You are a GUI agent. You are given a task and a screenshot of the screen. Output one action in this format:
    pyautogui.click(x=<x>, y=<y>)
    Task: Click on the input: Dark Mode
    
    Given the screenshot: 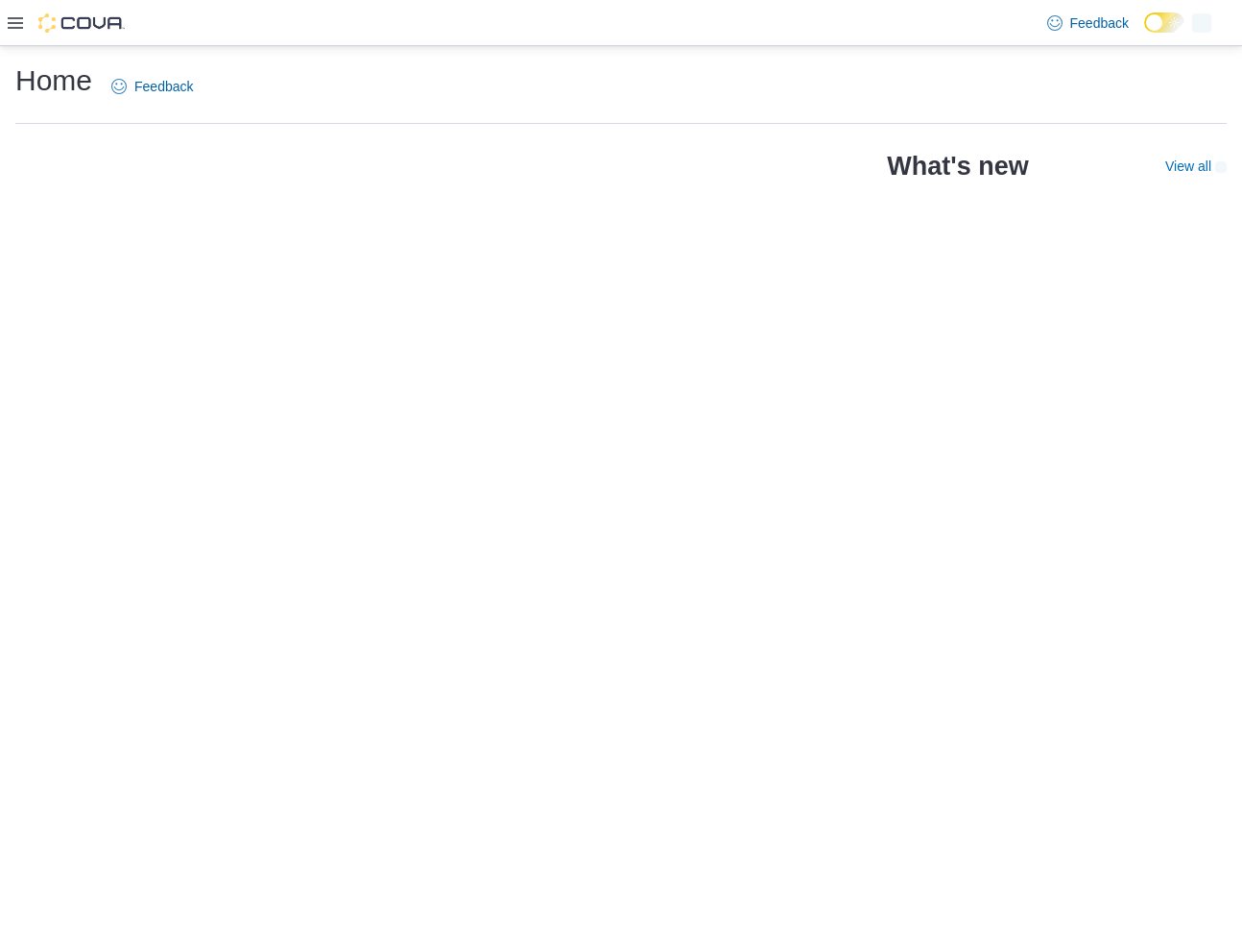 What is the action you would take?
    pyautogui.click(x=1165, y=22)
    